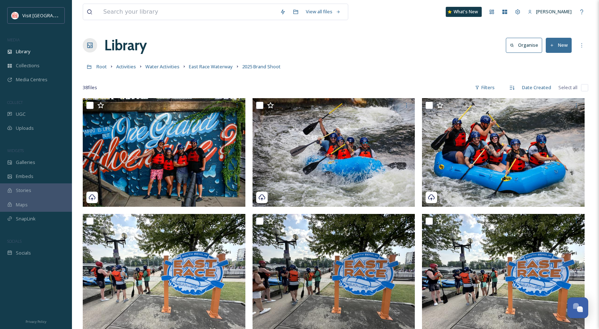  Describe the element at coordinates (25, 128) in the screenshot. I see `span: Uploads` at that location.